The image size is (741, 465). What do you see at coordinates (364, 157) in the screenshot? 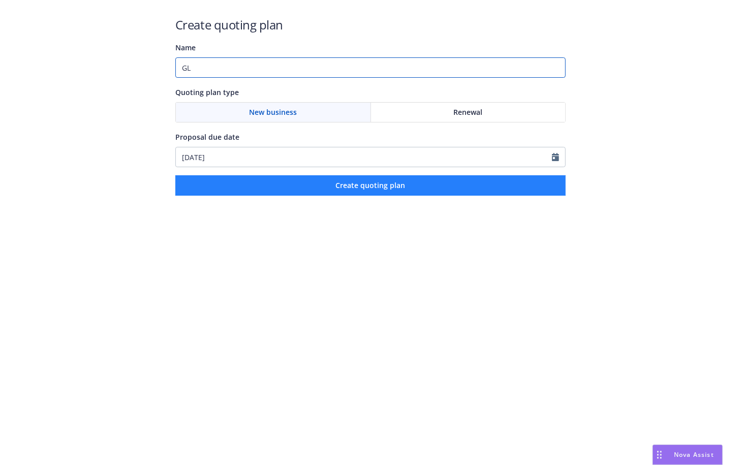
I see `input: MM/DD/YYYY` at bounding box center [364, 157].